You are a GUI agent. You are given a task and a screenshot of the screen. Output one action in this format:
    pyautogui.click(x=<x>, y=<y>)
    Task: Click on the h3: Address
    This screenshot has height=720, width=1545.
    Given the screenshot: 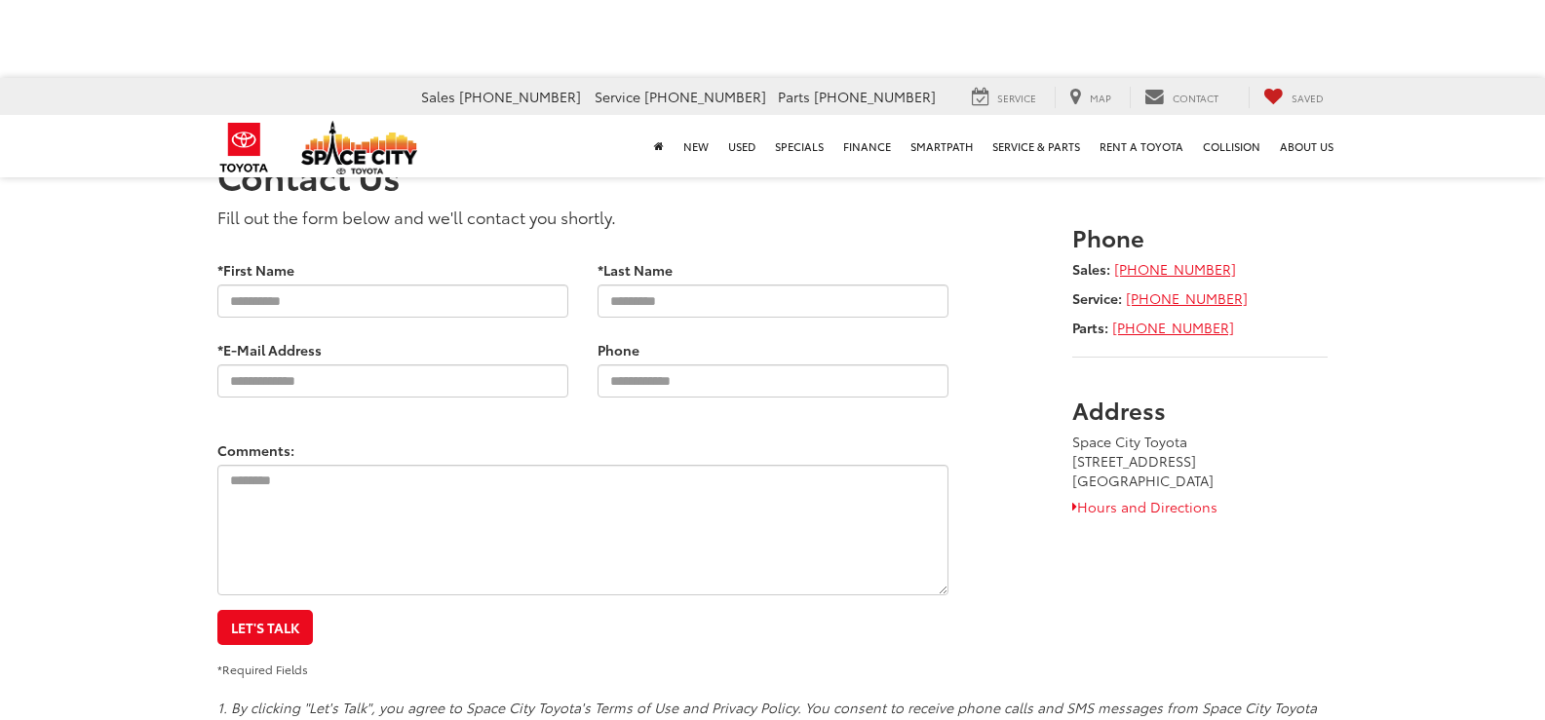 What is the action you would take?
    pyautogui.click(x=1200, y=409)
    